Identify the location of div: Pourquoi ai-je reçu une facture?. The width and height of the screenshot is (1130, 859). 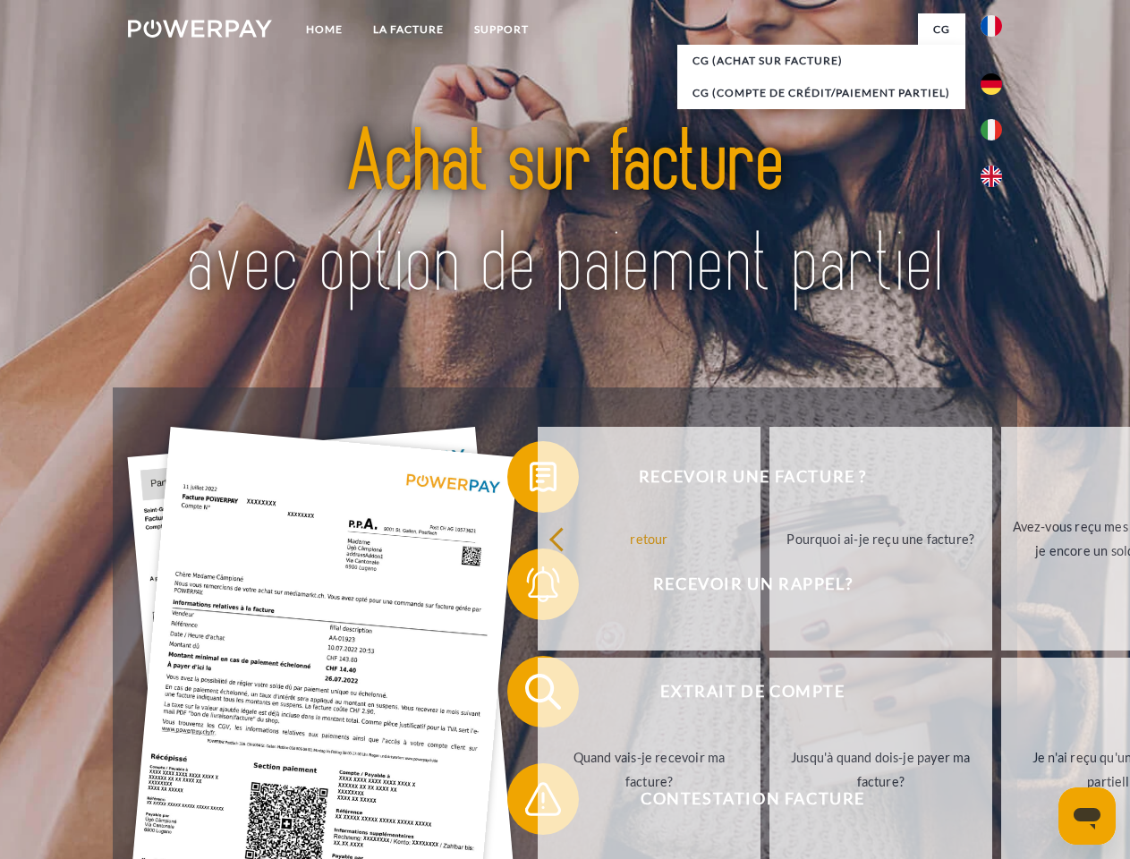
(881, 538).